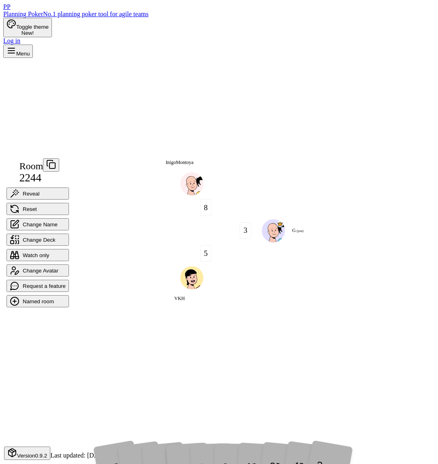  I want to click on span: (you), so click(299, 231).